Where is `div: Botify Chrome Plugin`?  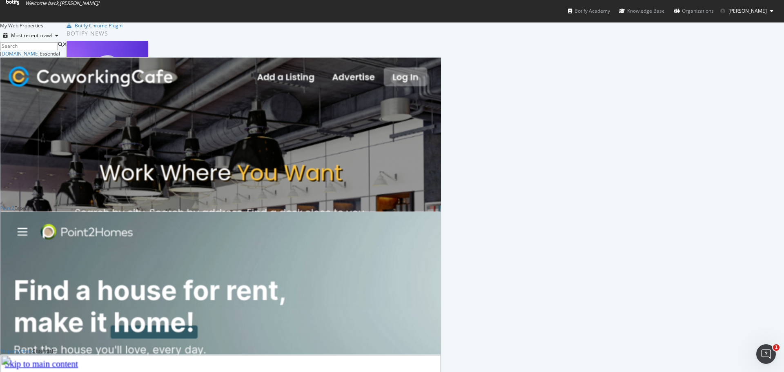
div: Botify Chrome Plugin is located at coordinates (98, 25).